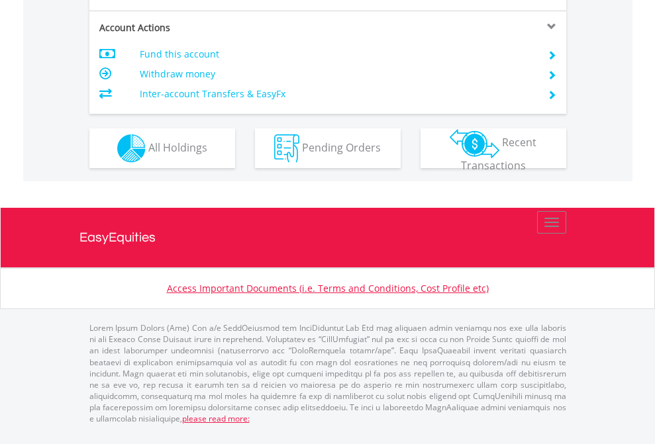 This screenshot has height=444, width=655. I want to click on span: All Holdings, so click(177, 147).